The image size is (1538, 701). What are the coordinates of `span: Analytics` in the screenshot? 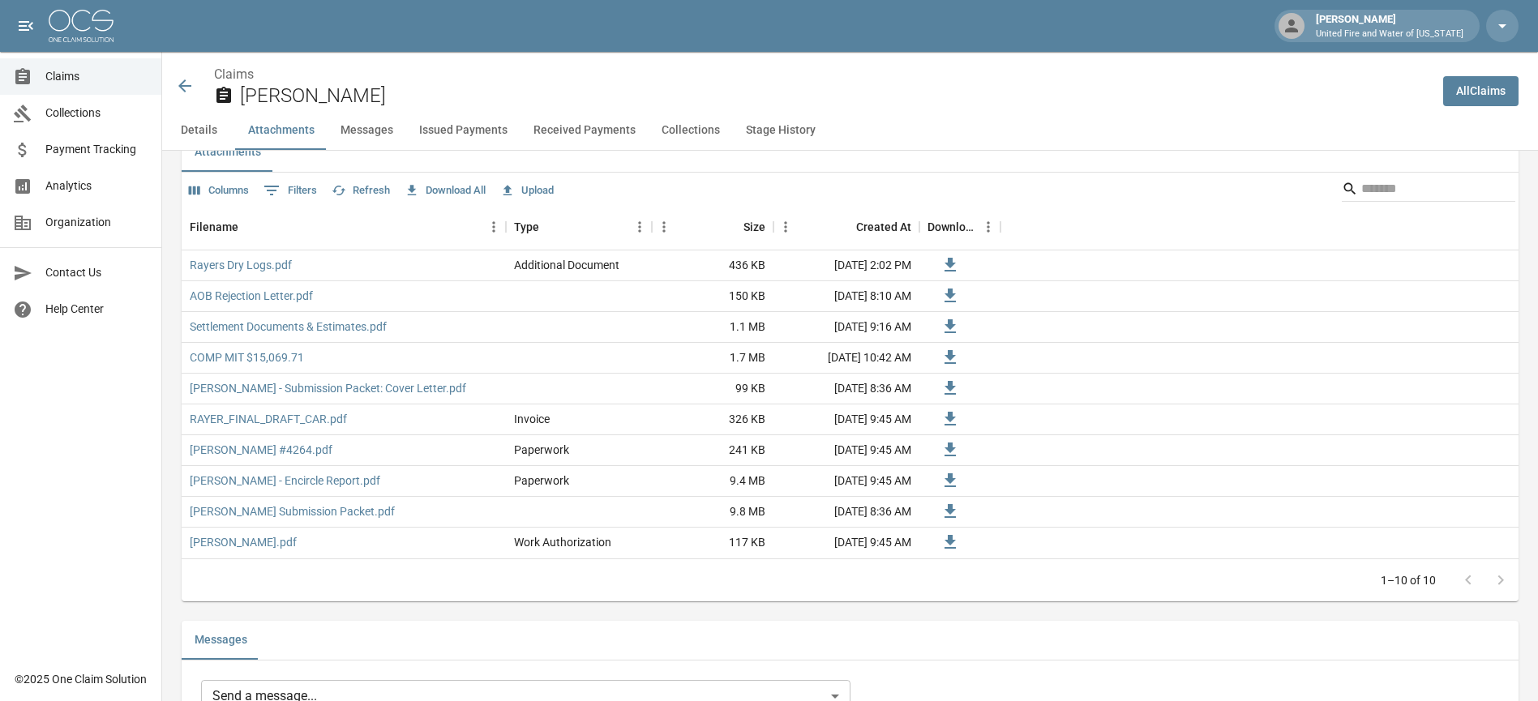 It's located at (96, 186).